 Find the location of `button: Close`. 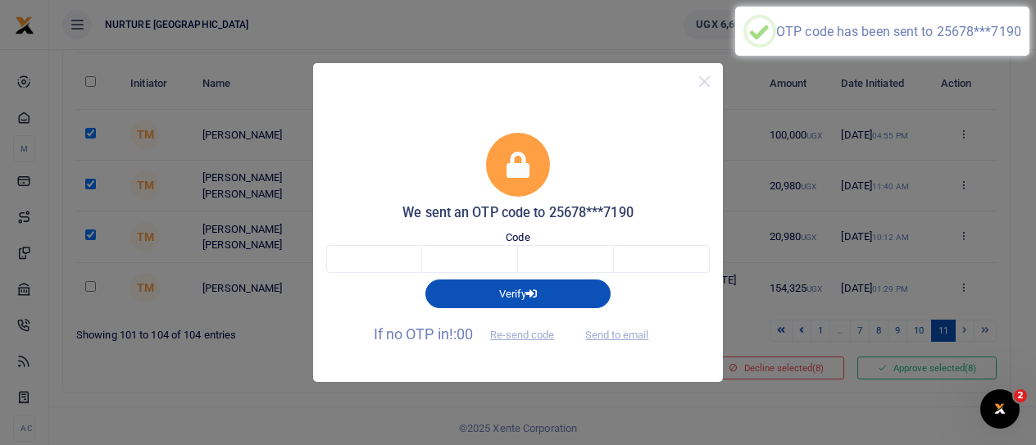

button: Close is located at coordinates (704, 81).